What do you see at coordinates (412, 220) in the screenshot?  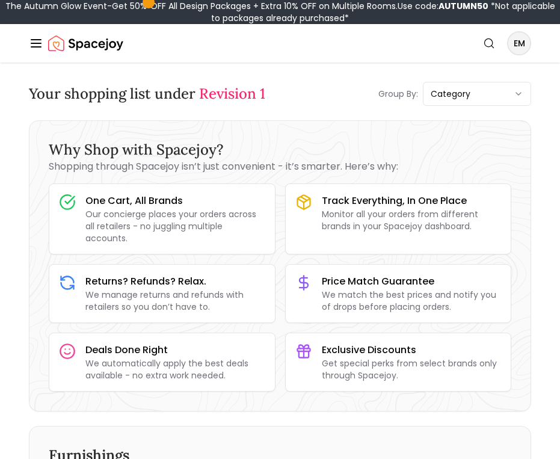 I see `p: Monitor all your orders from different brands in your Spacejoy dashboard.` at bounding box center [412, 220].